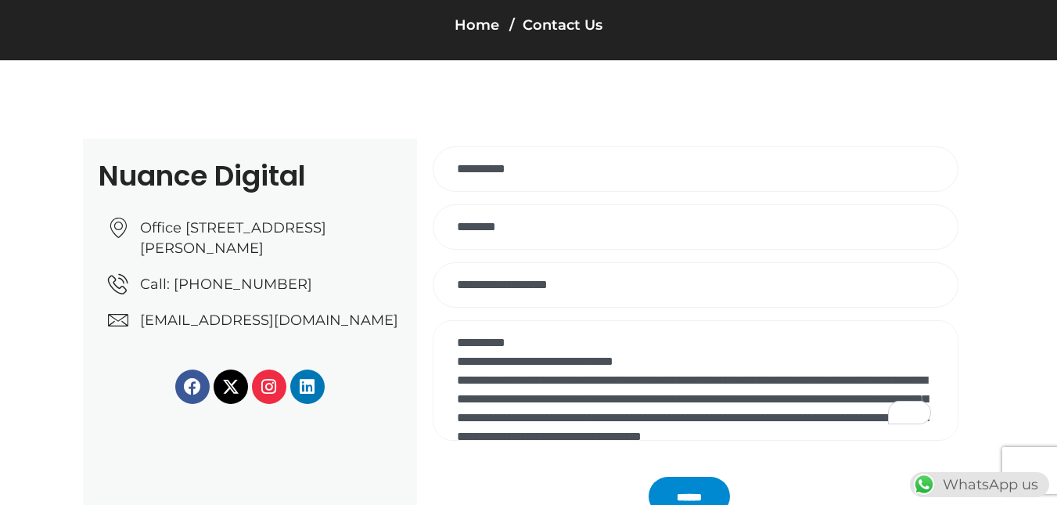 The image size is (1057, 505). Describe the element at coordinates (554, 25) in the screenshot. I see `li: Contact Us` at that location.